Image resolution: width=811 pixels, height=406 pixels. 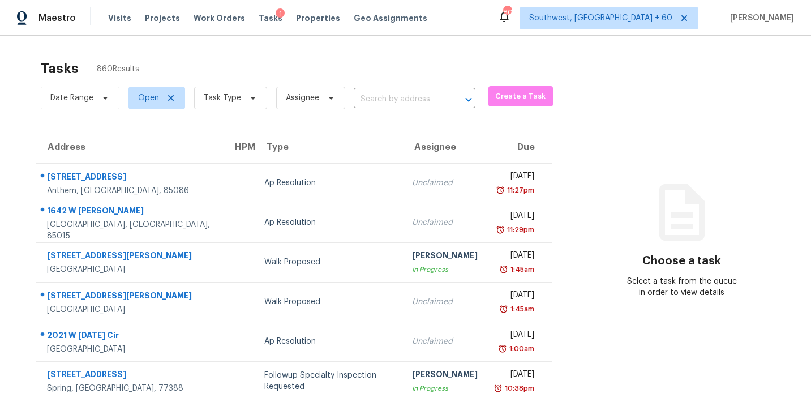 What do you see at coordinates (222, 98) in the screenshot?
I see `span: Task Type` at bounding box center [222, 98].